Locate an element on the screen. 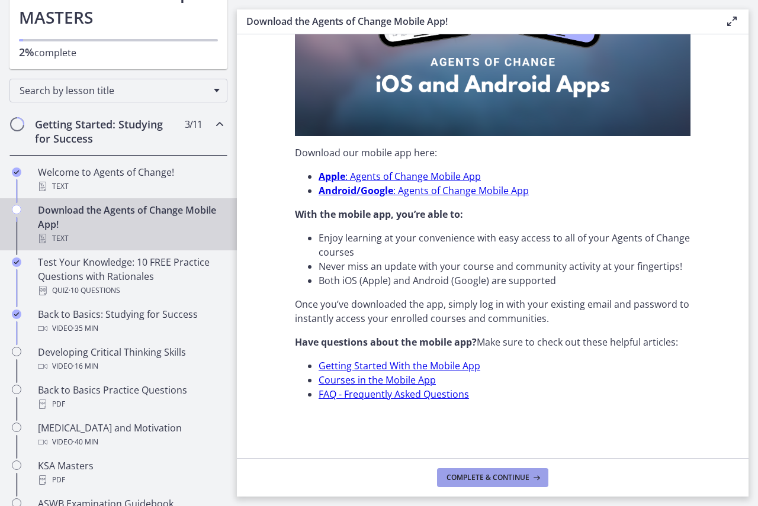 Image resolution: width=758 pixels, height=506 pixels. div: Download the Agents of Change Mobile App! is located at coordinates (130, 224).